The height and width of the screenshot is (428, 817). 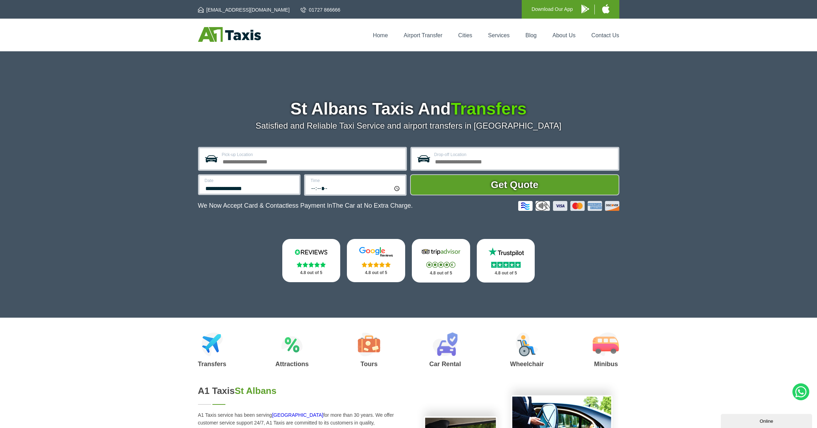 What do you see at coordinates (527, 364) in the screenshot?
I see `h3: Wheelchair` at bounding box center [527, 364].